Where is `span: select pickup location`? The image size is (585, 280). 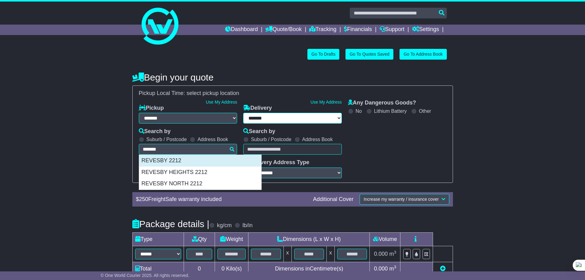
span: select pickup location is located at coordinates (213, 93).